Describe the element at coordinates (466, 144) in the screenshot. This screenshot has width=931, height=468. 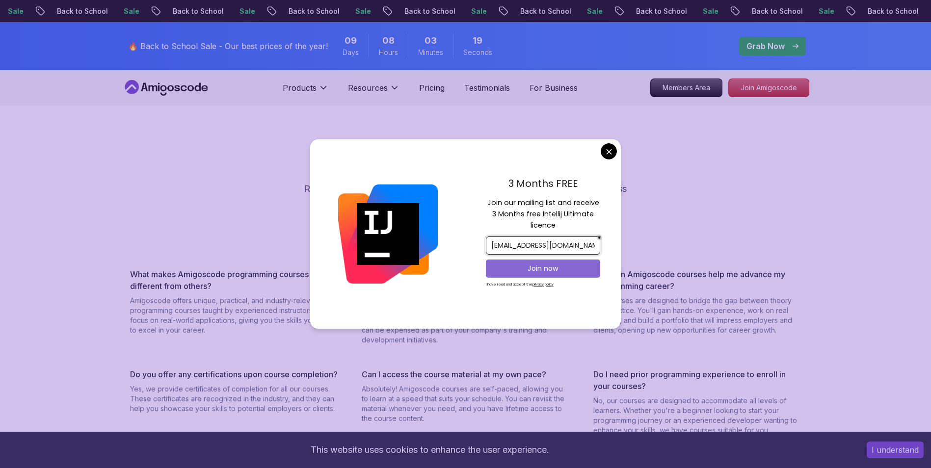
I see `p: Support` at that location.